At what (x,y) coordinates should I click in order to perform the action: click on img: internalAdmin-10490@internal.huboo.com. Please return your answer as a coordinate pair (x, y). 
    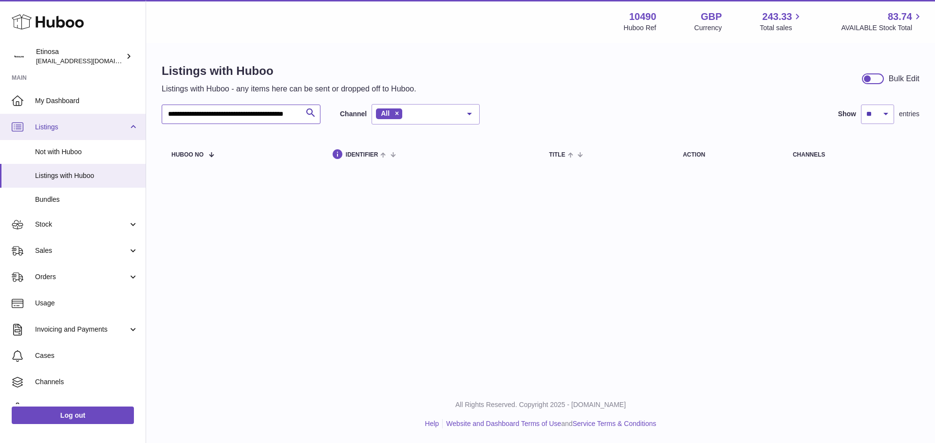
    Looking at the image, I should click on (19, 56).